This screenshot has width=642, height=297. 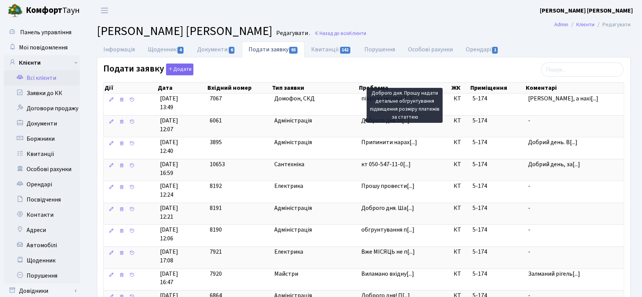 What do you see at coordinates (42, 230) in the screenshot?
I see `a: Адреси` at bounding box center [42, 230].